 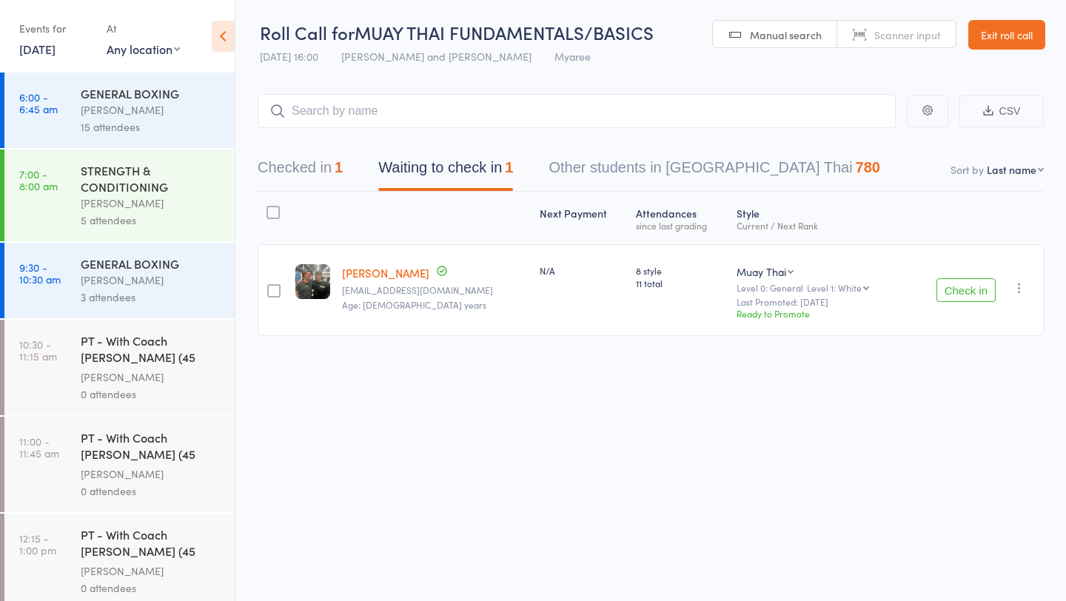 What do you see at coordinates (681, 225) in the screenshot?
I see `div: since last grading` at bounding box center [681, 225].